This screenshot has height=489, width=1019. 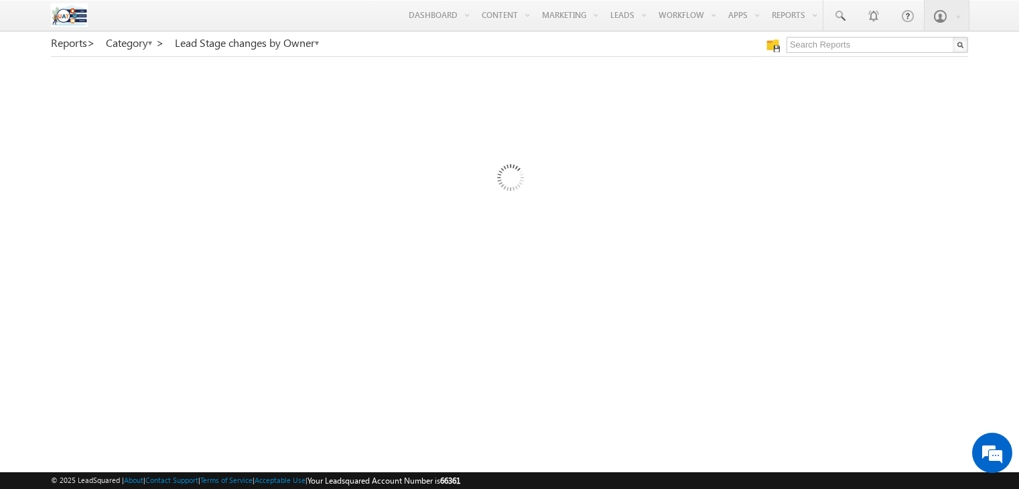 I want to click on a: Contact Support, so click(x=172, y=480).